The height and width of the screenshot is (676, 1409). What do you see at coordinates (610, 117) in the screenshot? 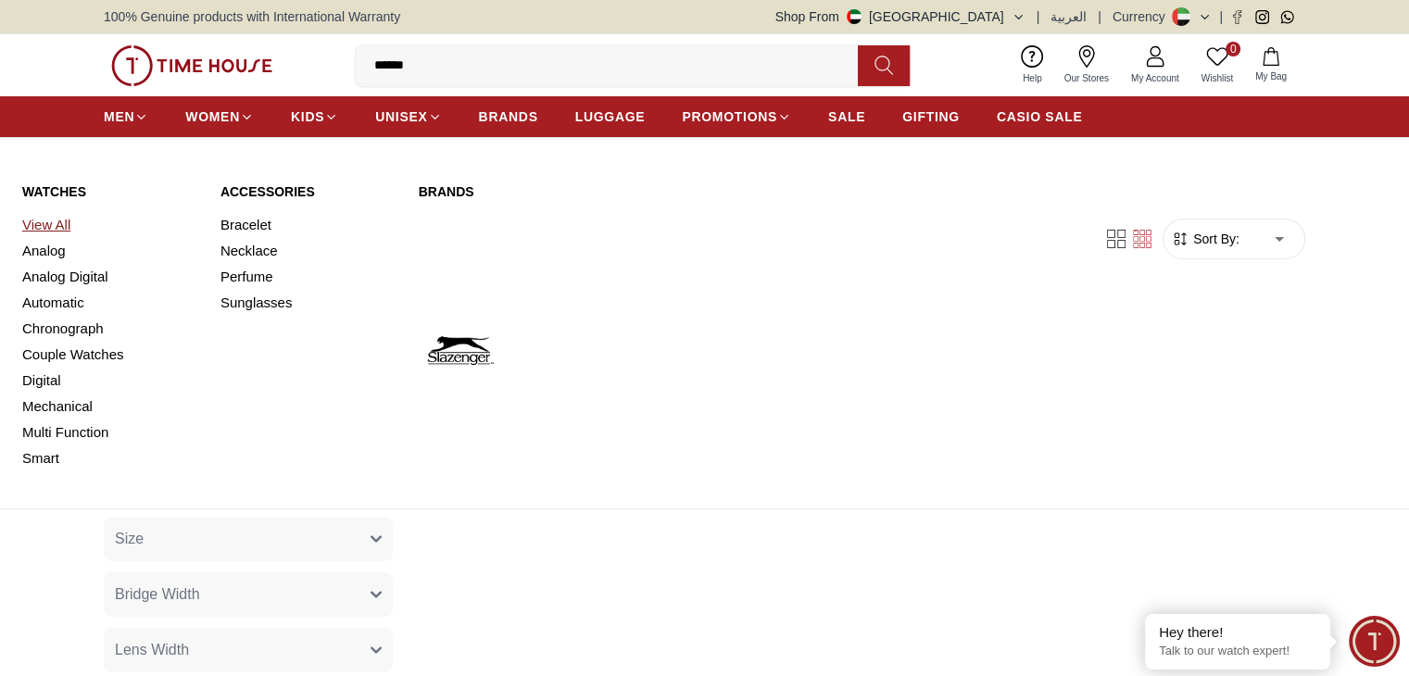
I see `a: LUGGAGE` at bounding box center [610, 117].